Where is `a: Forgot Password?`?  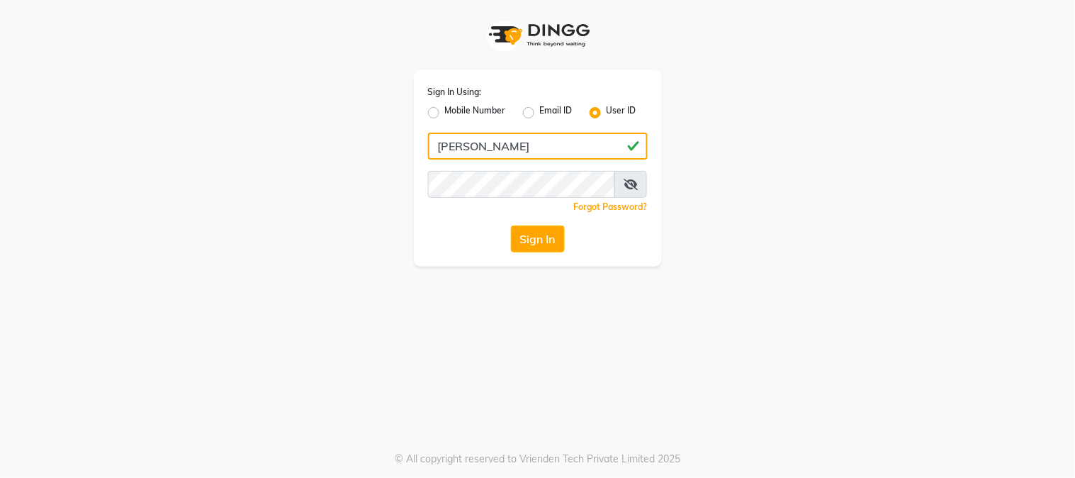 a: Forgot Password? is located at coordinates (611, 206).